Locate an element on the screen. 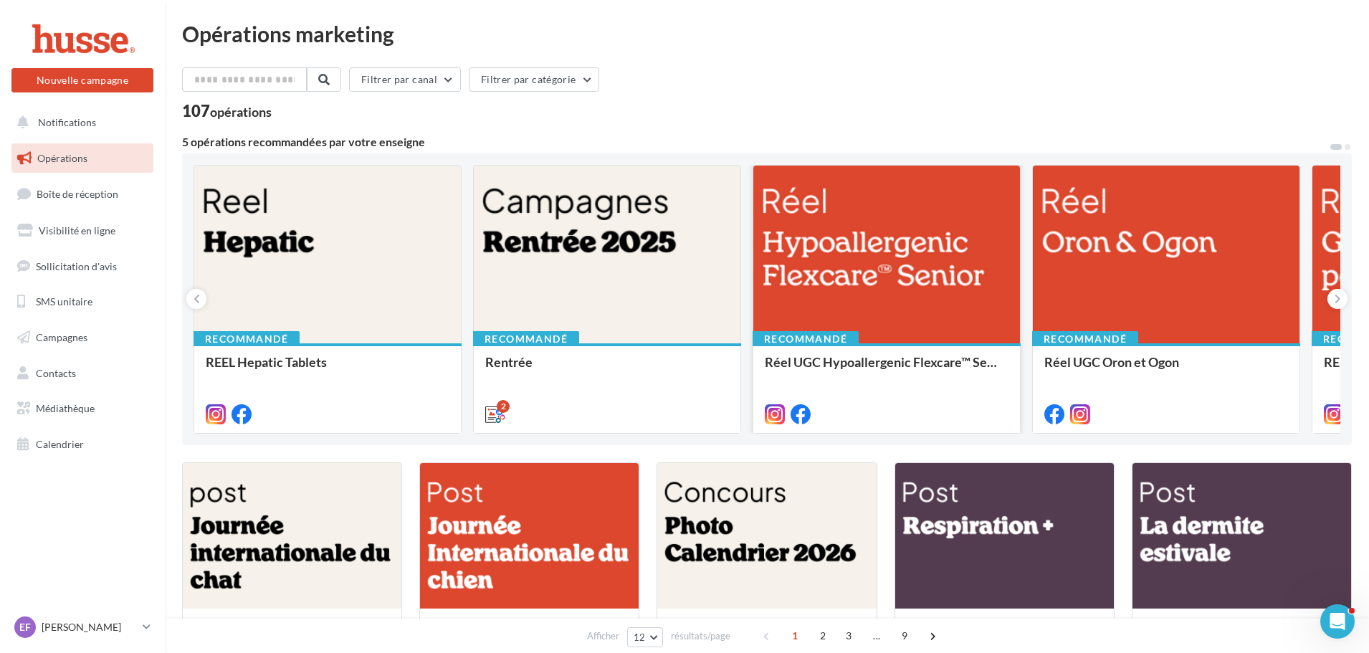  a: Visibilité en ligne is located at coordinates (82, 231).